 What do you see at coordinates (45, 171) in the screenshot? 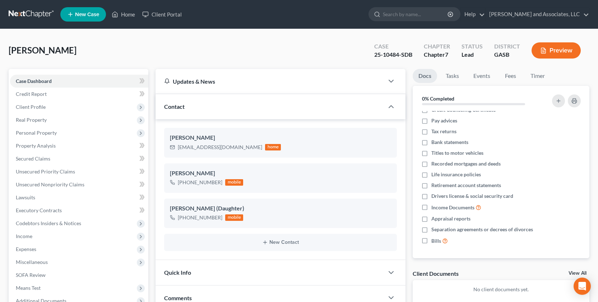
I see `span: Unsecured Priority Claims` at bounding box center [45, 171].